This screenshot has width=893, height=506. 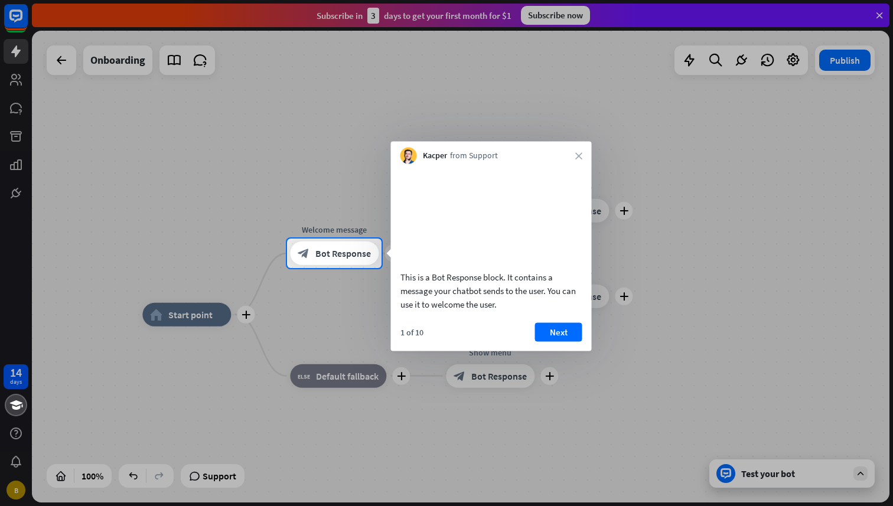 What do you see at coordinates (492, 290) in the screenshot?
I see `div: This is a Bot Response block. It contains a message your chatbot sends to the user. You can use i...` at bounding box center [492, 290].